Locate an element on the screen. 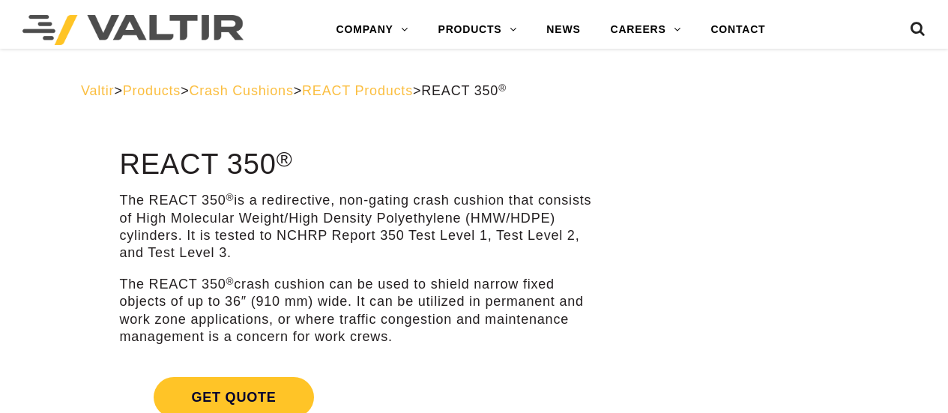  span: Crash Cushions is located at coordinates (241, 91).